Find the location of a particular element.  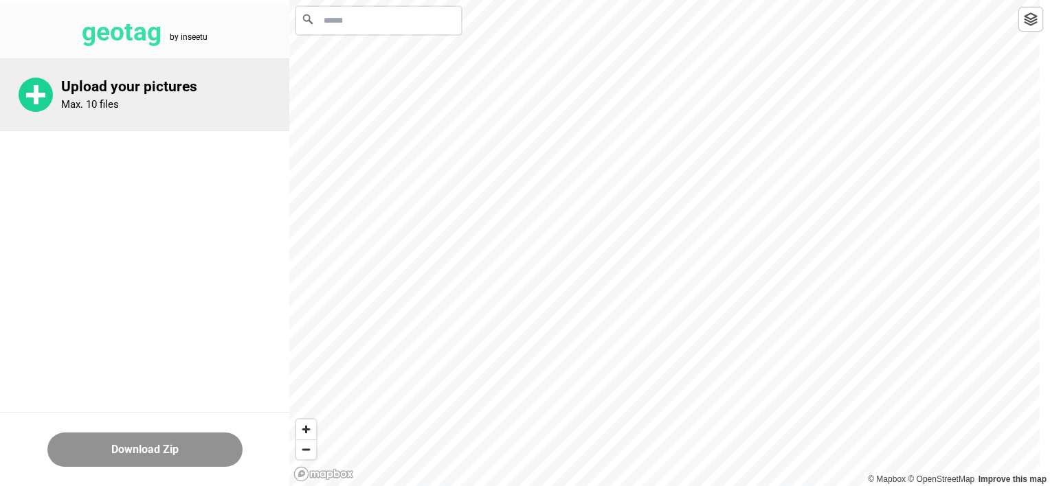

button: Download Zip is located at coordinates (145, 450).